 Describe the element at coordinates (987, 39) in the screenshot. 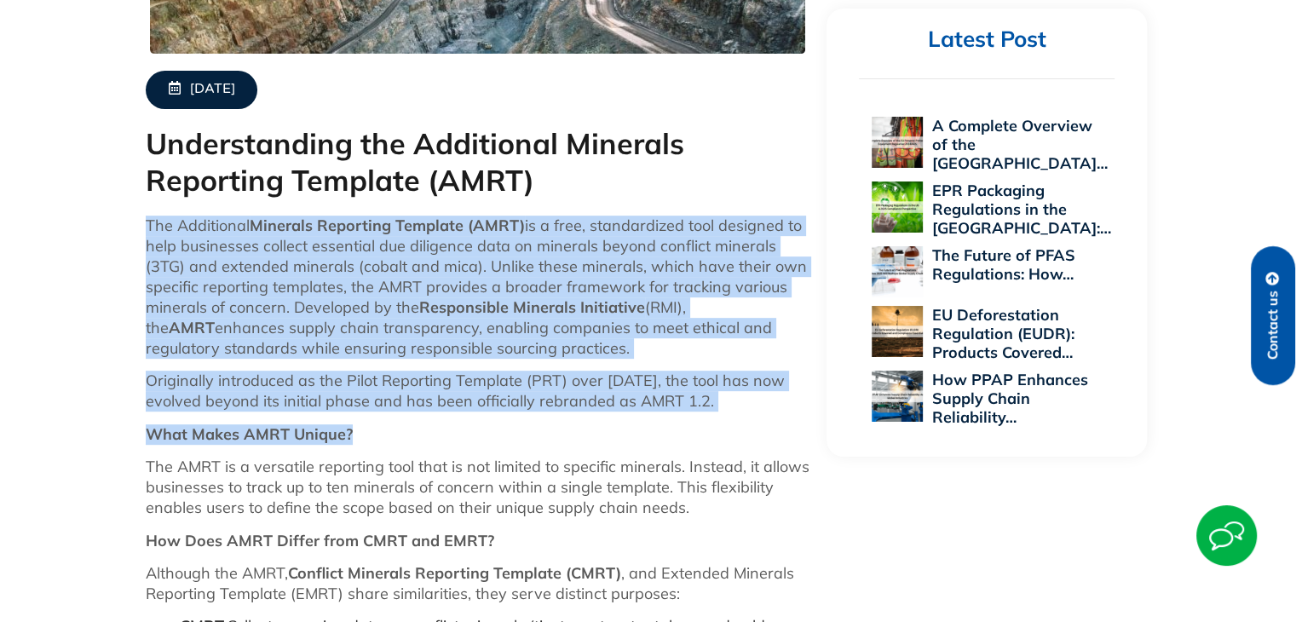

I see `h2: Latest Post` at that location.